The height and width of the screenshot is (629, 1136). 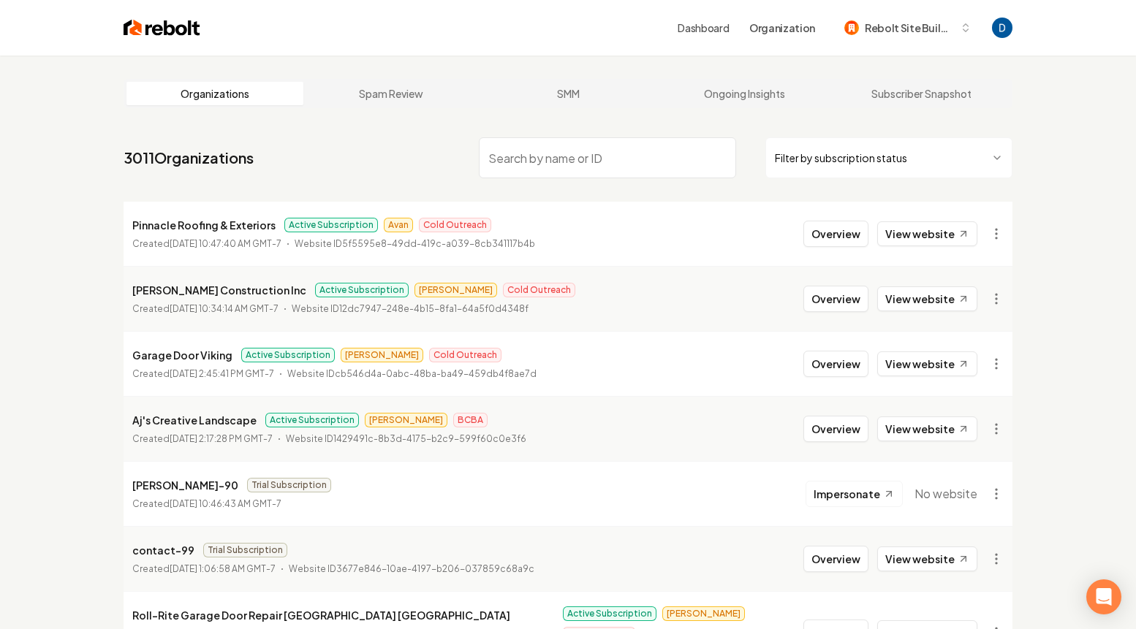 I want to click on a: Ongoing Insights, so click(x=745, y=94).